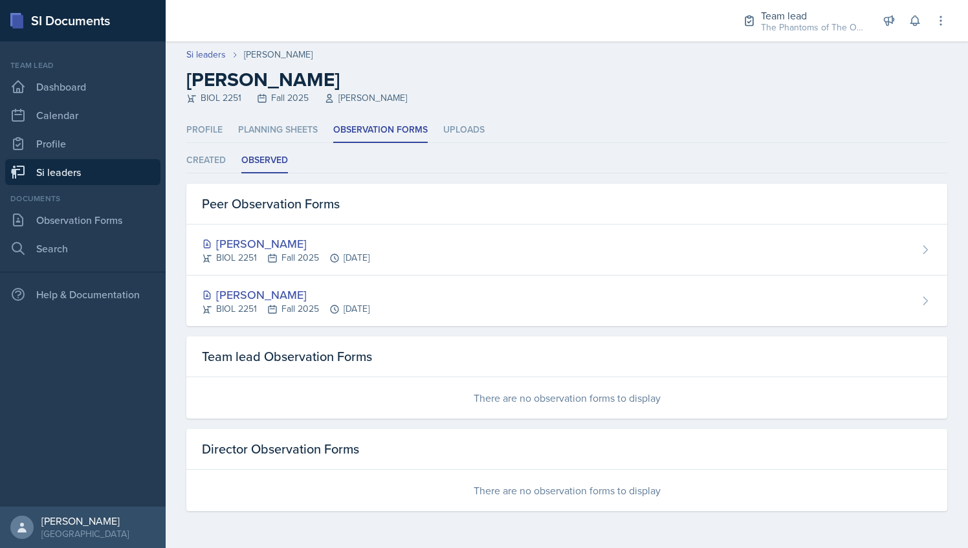 The image size is (968, 548). I want to click on div: The Phantoms of The Opera / Fall 2025, so click(813, 27).